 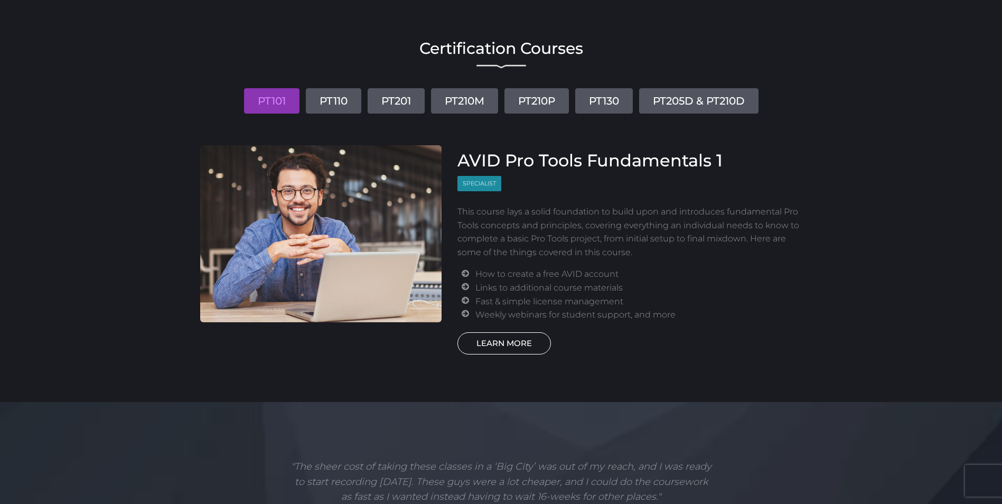 What do you see at coordinates (333, 101) in the screenshot?
I see `a: PT110` at bounding box center [333, 101].